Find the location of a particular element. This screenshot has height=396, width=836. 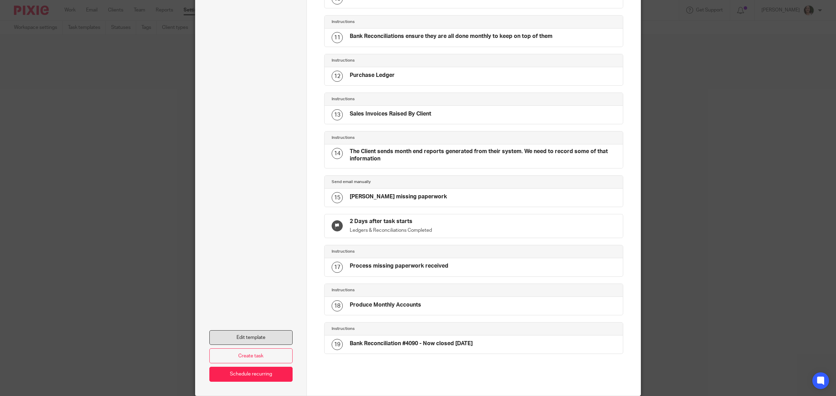

a: Schedule recurring is located at coordinates (251, 374).